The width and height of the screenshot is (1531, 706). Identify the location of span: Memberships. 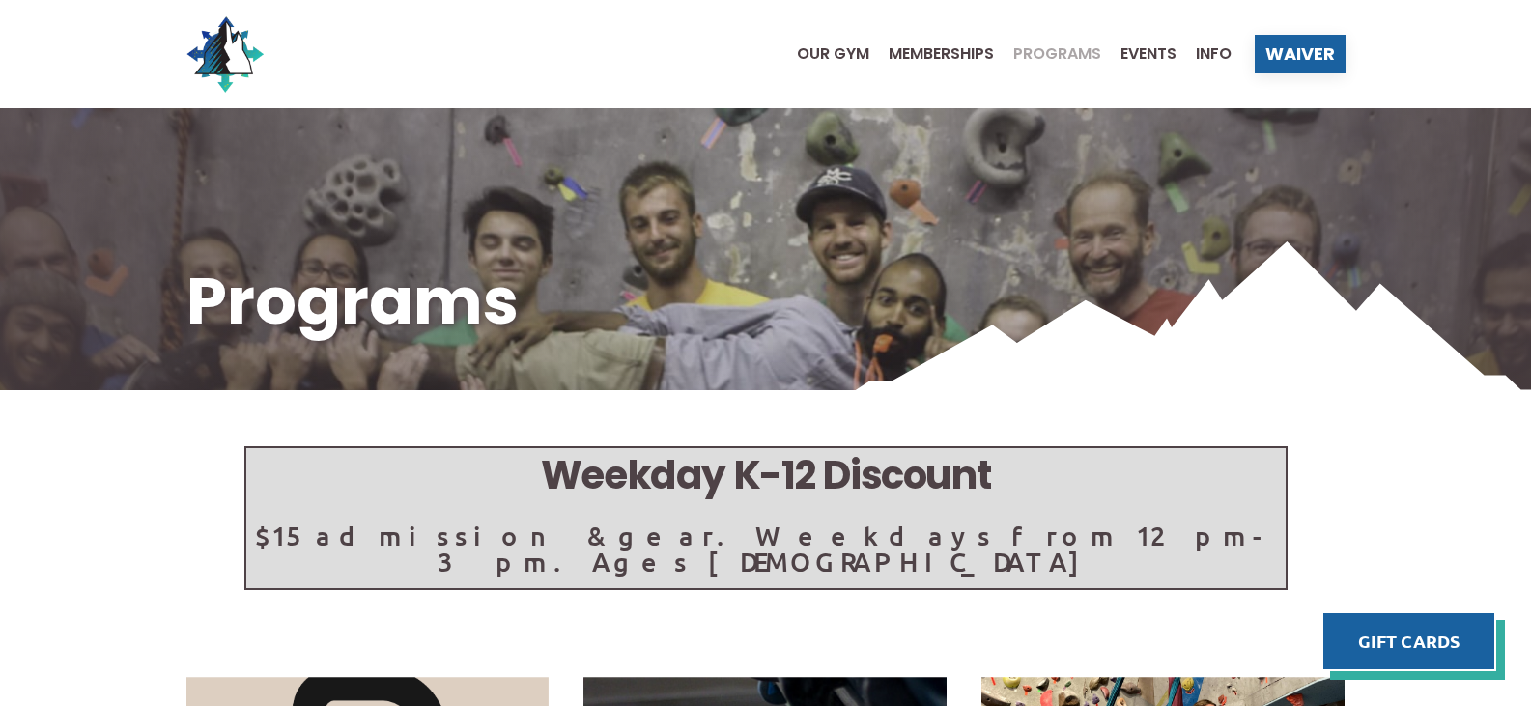
(941, 54).